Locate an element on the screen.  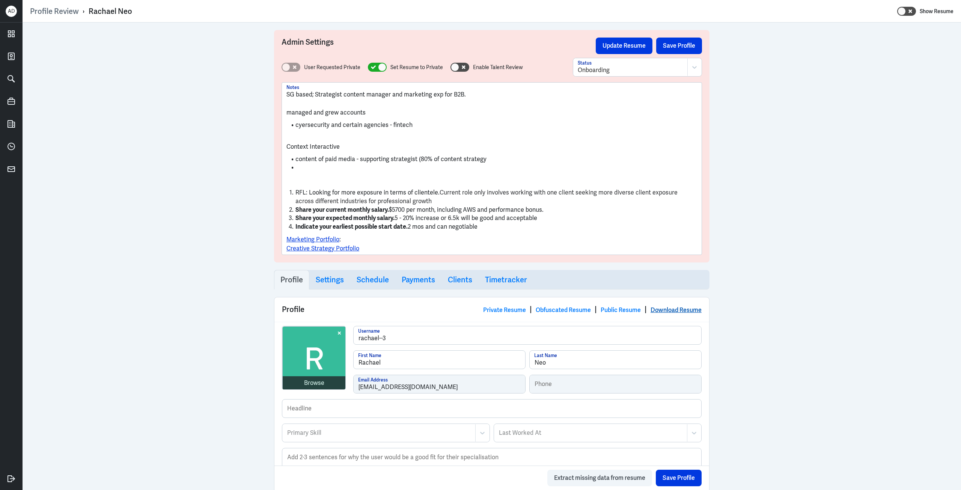
h3: Schedule is located at coordinates (373, 280).